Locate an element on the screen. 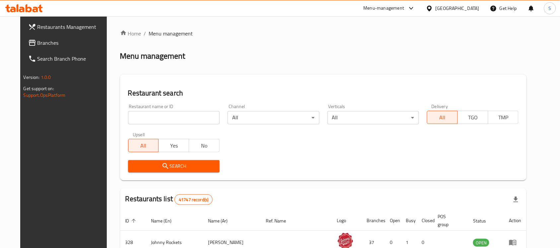 Image resolution: width=560 pixels, height=248 pixels. button: Yes is located at coordinates (173, 146).